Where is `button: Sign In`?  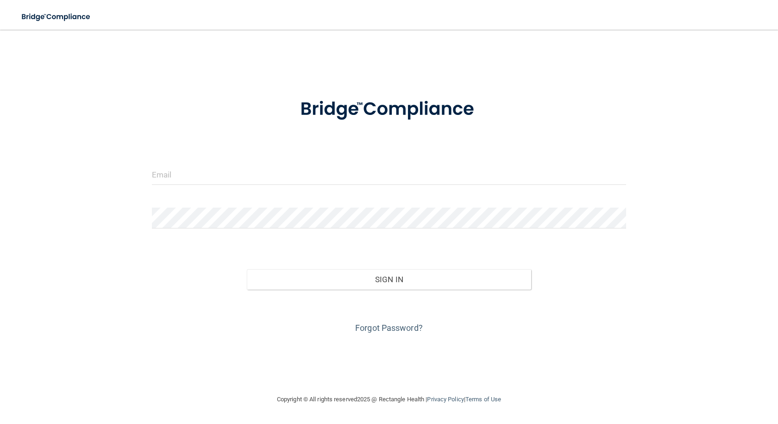 button: Sign In is located at coordinates (389, 279).